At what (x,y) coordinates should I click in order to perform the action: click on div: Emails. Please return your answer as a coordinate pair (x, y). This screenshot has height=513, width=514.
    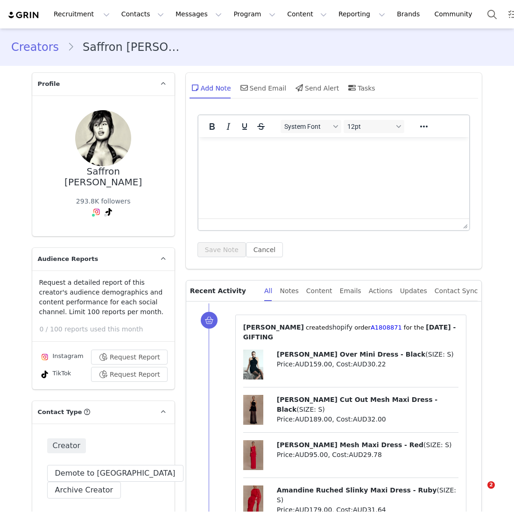
    Looking at the image, I should click on (350, 291).